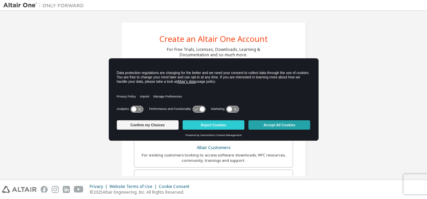 The width and height of the screenshot is (427, 199). Describe the element at coordinates (66, 190) in the screenshot. I see `img: linkedin.svg` at that location.